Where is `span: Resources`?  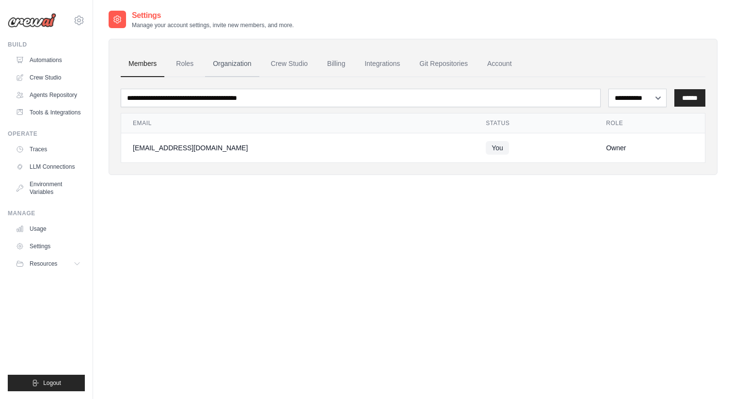
span: Resources is located at coordinates (43, 264).